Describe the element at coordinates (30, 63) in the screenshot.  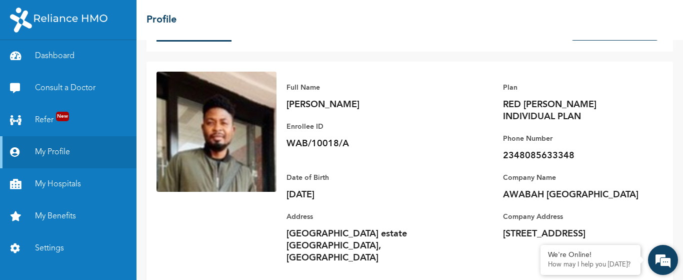
I see `img: d_794563401_company_1708531726252_794563401` at that location.